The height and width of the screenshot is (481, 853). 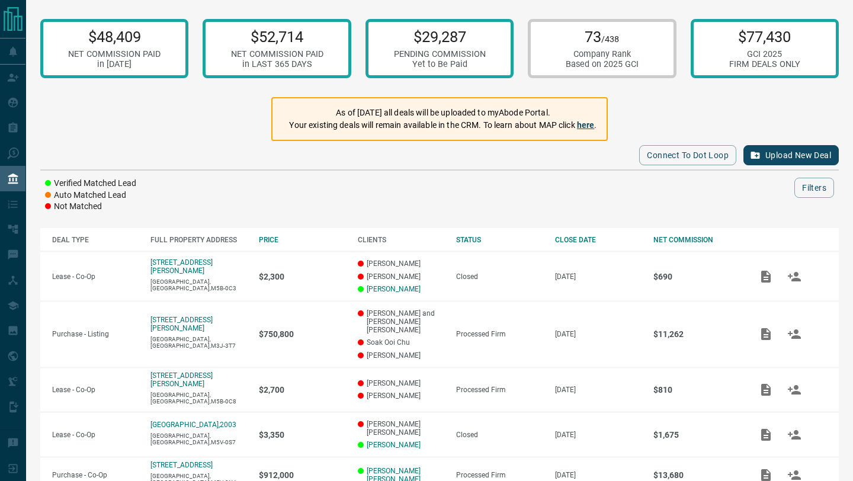 I want to click on p: $3,350, so click(x=302, y=435).